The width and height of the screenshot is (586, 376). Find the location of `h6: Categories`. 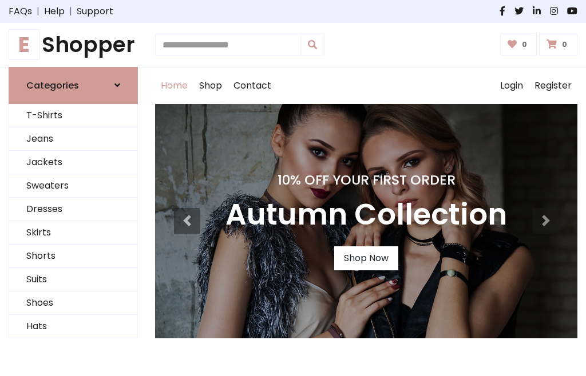

h6: Categories is located at coordinates (53, 85).